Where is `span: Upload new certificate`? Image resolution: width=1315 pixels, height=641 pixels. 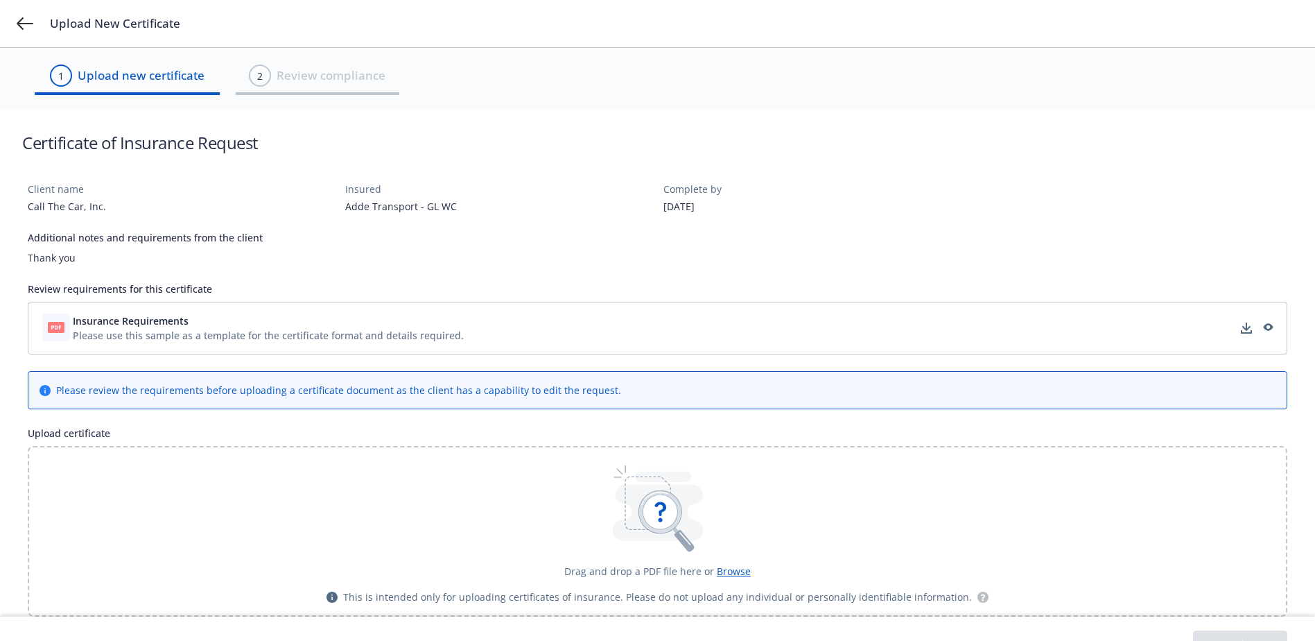
span: Upload new certificate is located at coordinates (141, 76).